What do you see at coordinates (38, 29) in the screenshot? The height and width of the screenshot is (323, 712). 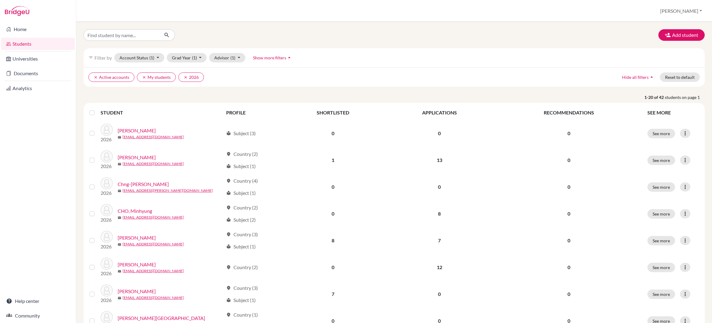 I see `a: Home` at bounding box center [38, 29].